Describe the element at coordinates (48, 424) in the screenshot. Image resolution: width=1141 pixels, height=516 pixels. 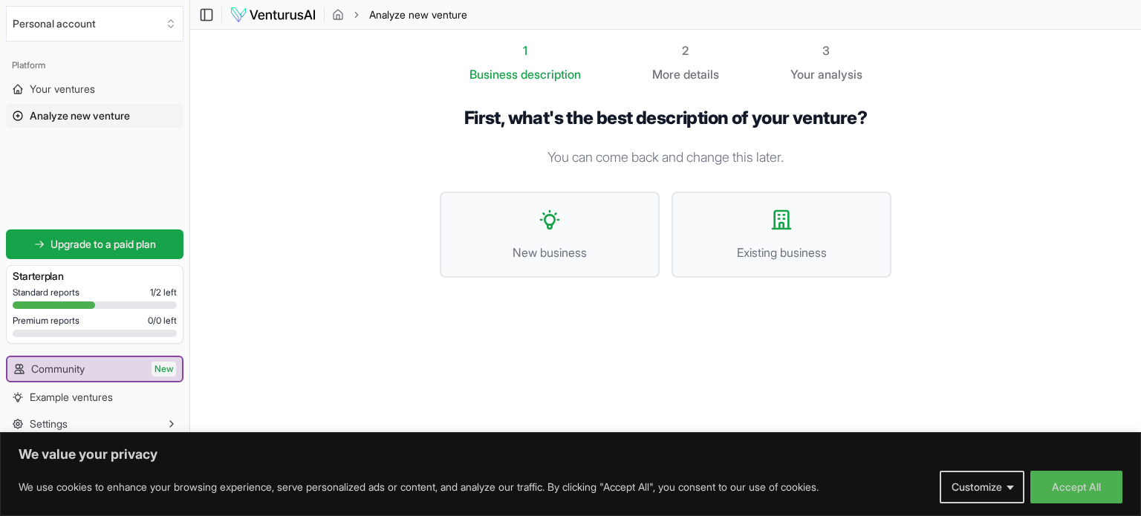
I see `span: Settings` at that location.